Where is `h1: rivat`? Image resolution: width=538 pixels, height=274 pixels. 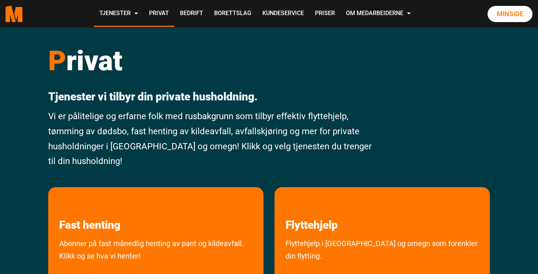 h1: rivat is located at coordinates (212, 61).